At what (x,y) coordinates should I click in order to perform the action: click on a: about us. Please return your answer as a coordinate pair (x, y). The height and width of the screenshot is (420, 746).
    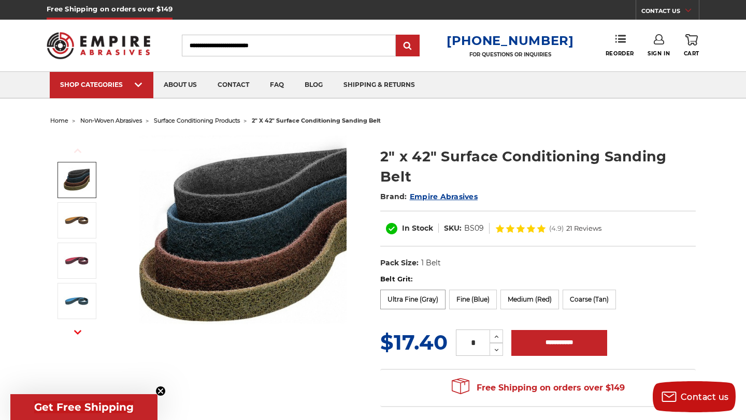
    Looking at the image, I should click on (180, 85).